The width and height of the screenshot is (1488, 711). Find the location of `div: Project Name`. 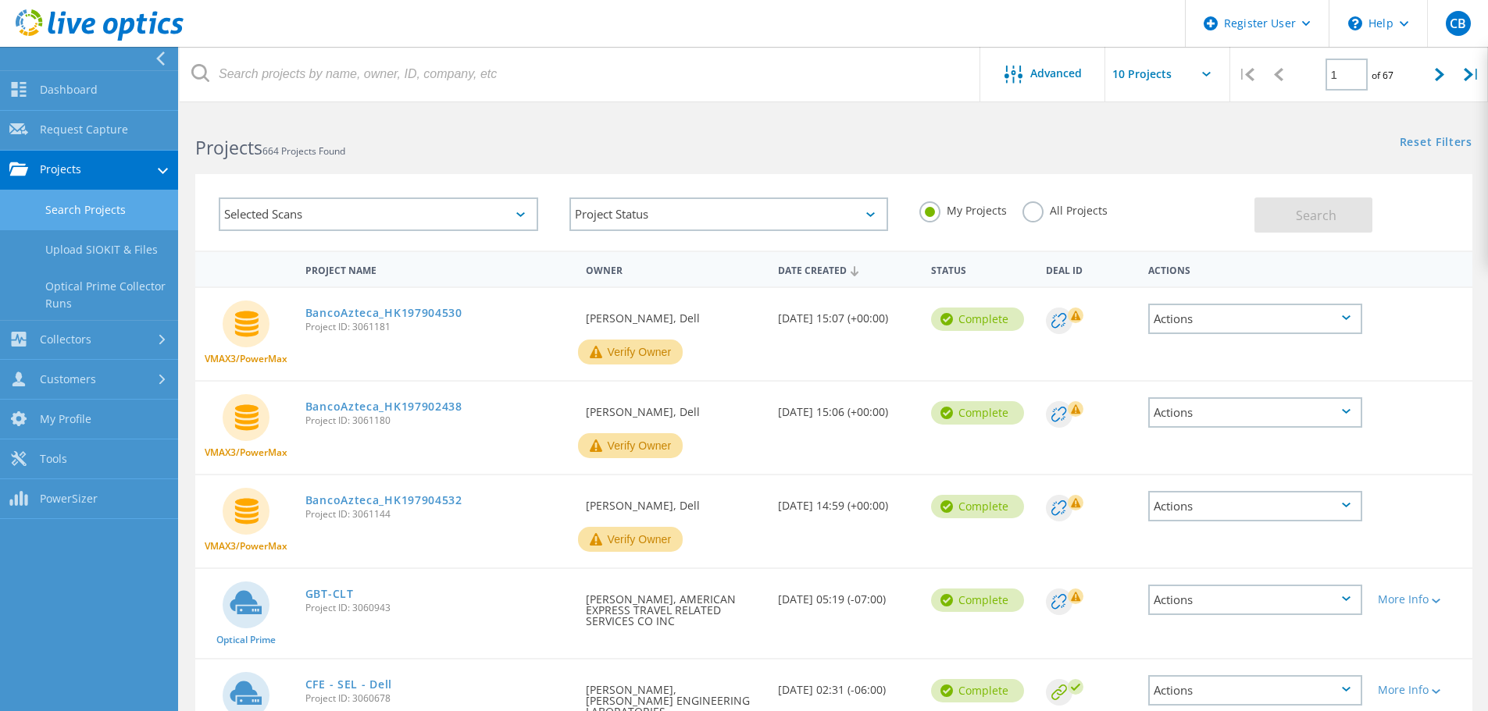

div: Project Name is located at coordinates (438, 269).